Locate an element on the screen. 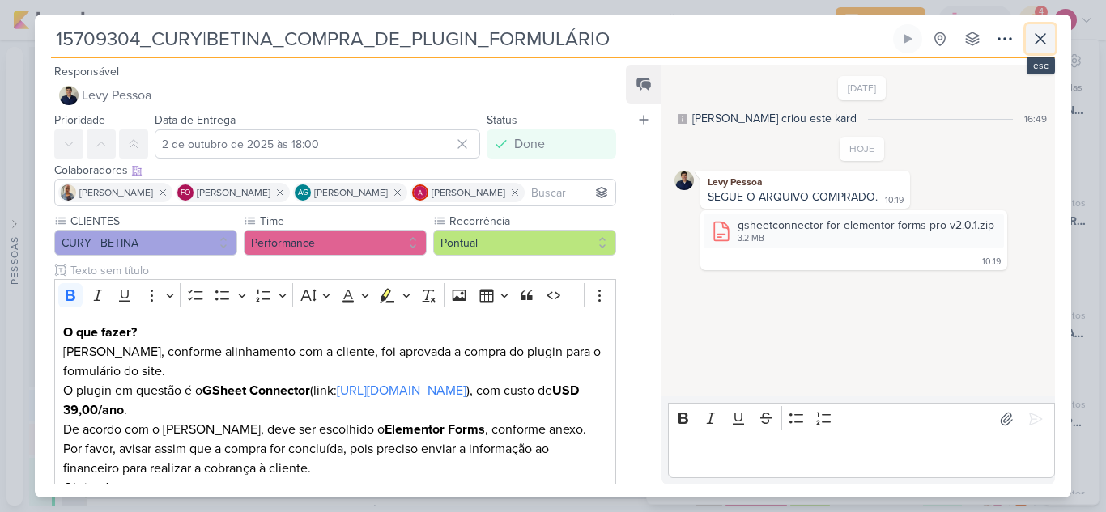 This screenshot has height=512, width=1106. div: Levy Pessoa is located at coordinates (804, 182).